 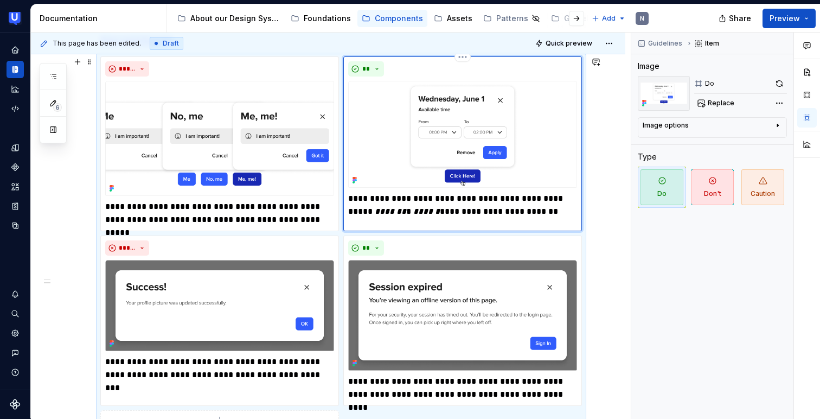 What do you see at coordinates (220, 305) in the screenshot?
I see `img: c312d788-433c-46a5-979c-14cc8ff1042c.png` at bounding box center [220, 305].